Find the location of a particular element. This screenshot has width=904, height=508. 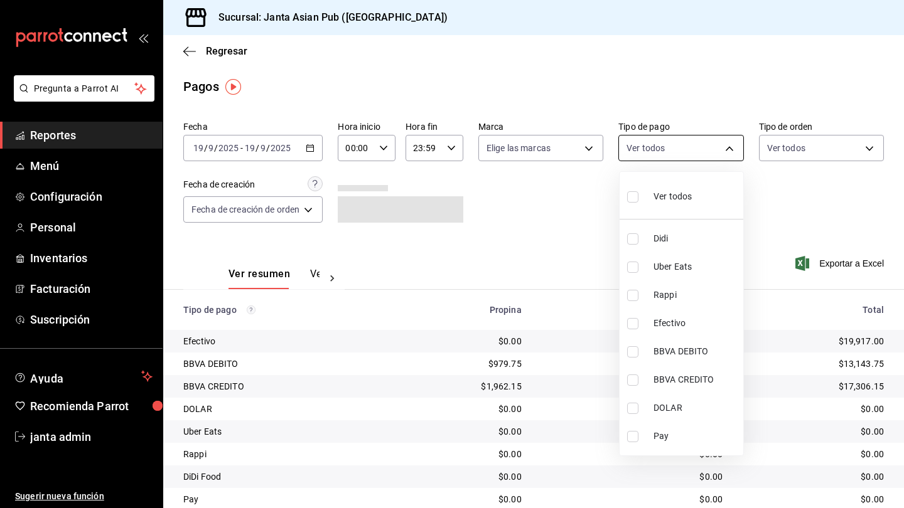

span: Ver todos is located at coordinates (672, 196).